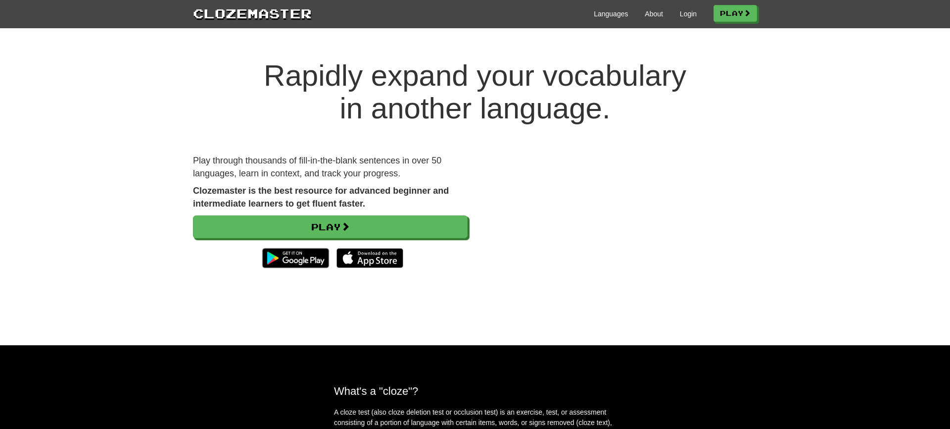 Image resolution: width=950 pixels, height=429 pixels. Describe the element at coordinates (321, 197) in the screenshot. I see `strong: Clozemaster is the best resource for advanced beginner and intermediate learners to get fluent fa...` at that location.